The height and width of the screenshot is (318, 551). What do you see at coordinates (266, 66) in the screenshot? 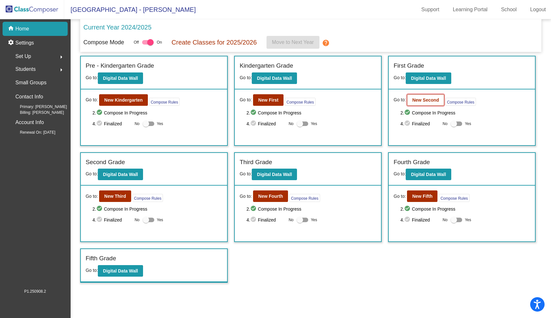
I see `label: Kindergarten Grade` at bounding box center [266, 66].